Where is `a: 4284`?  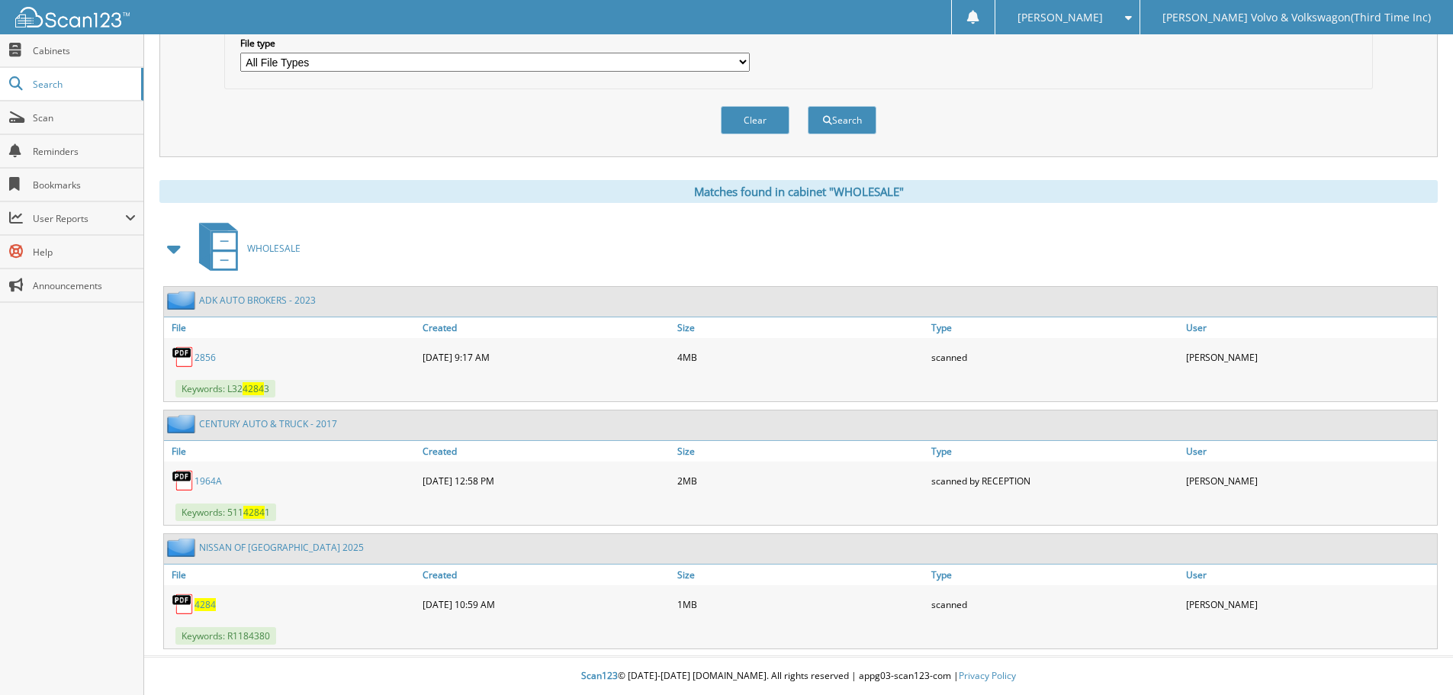 a: 4284 is located at coordinates (205, 604).